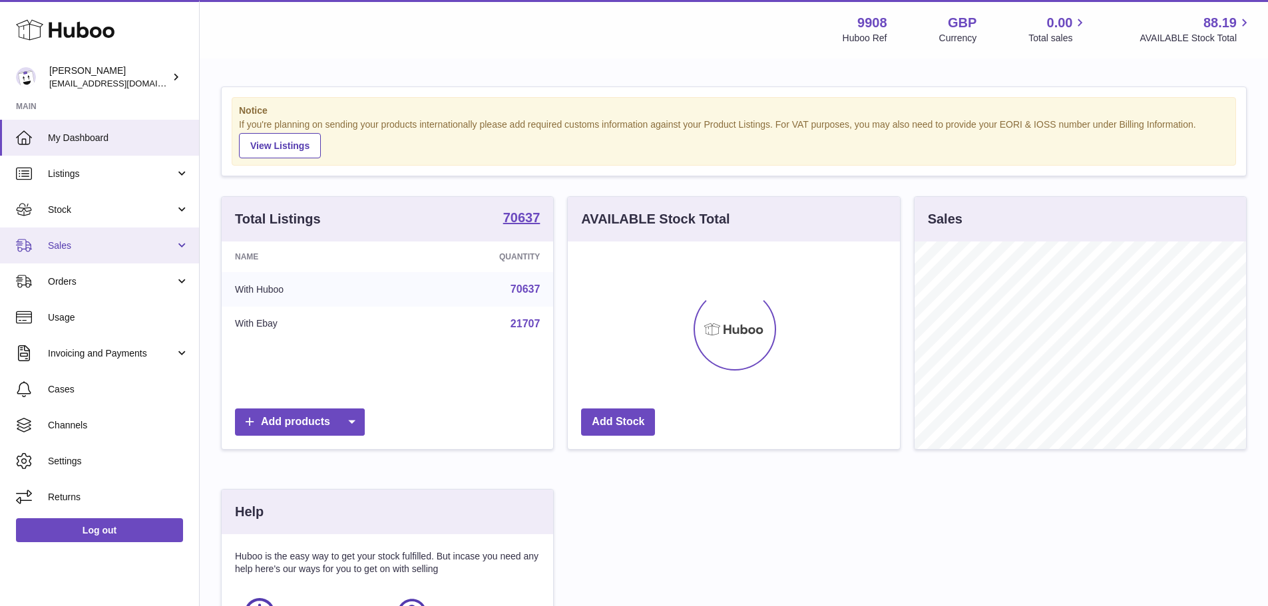 This screenshot has height=606, width=1268. Describe the element at coordinates (1195, 29) in the screenshot. I see `a: 88.19 AVAILABLE Stock Total` at that location.